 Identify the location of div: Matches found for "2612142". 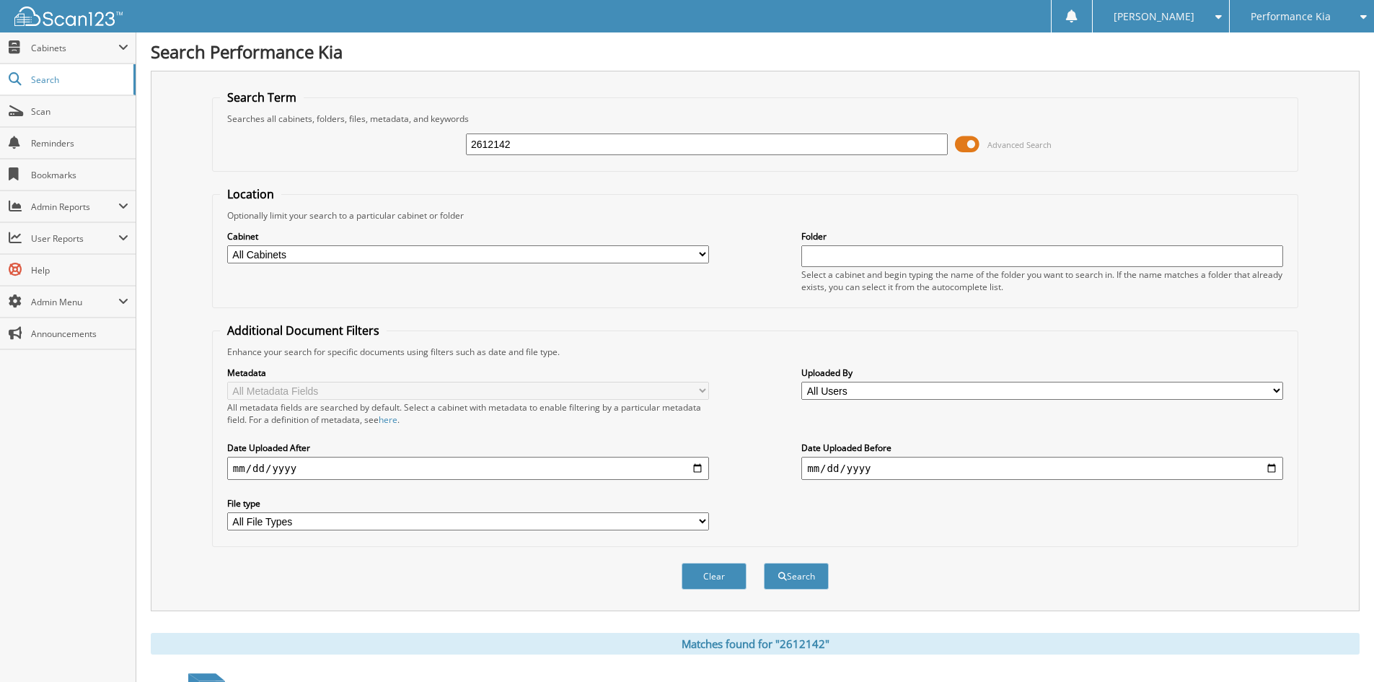
(755, 643).